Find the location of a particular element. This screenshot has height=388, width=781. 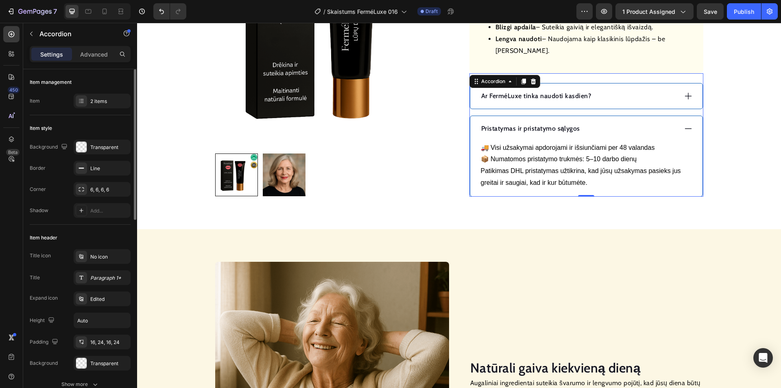

div: Expand icon is located at coordinates (44, 298).